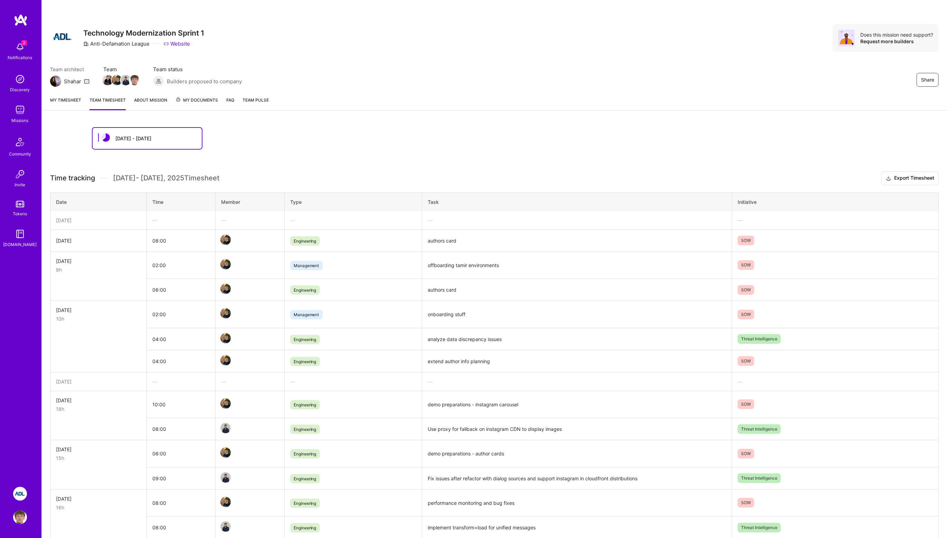  Describe the element at coordinates (73, 81) in the screenshot. I see `div: Shahar` at that location.